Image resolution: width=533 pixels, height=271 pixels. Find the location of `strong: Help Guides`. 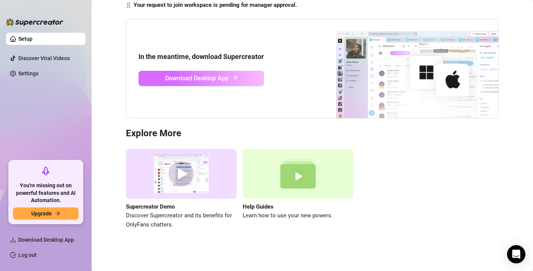

strong: Help Guides is located at coordinates (258, 207).